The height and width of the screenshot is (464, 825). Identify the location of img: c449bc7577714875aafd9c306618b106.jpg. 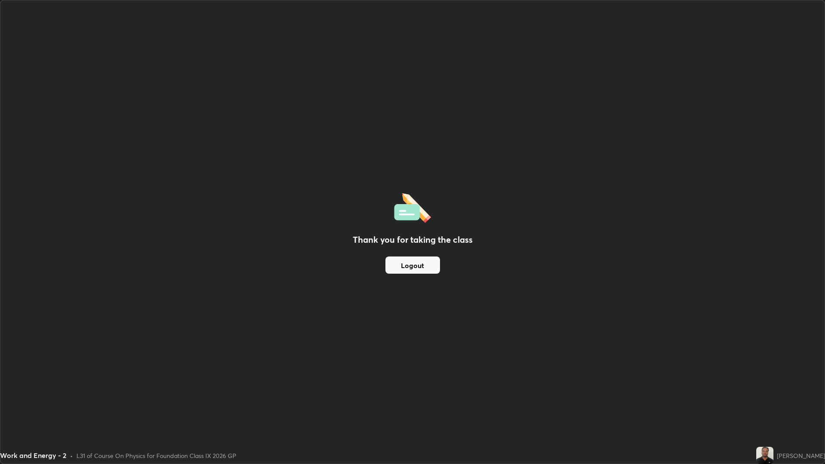
(765, 456).